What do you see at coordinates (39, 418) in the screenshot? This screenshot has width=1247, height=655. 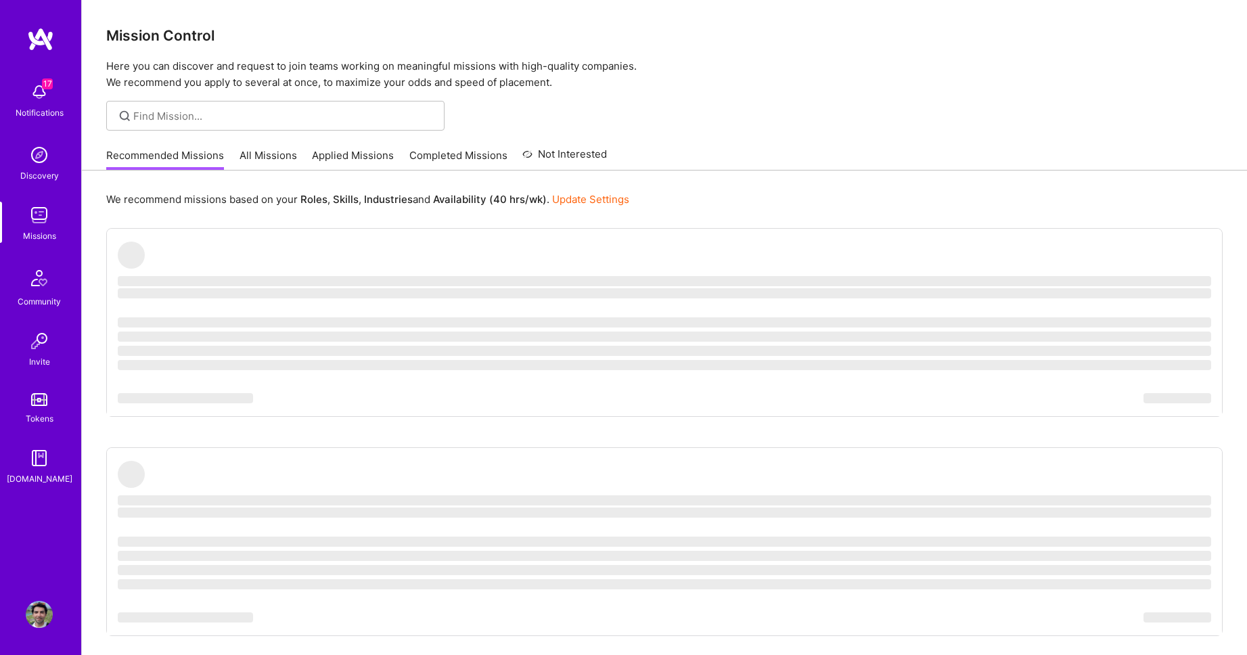 I see `div: Tokens` at bounding box center [39, 418].